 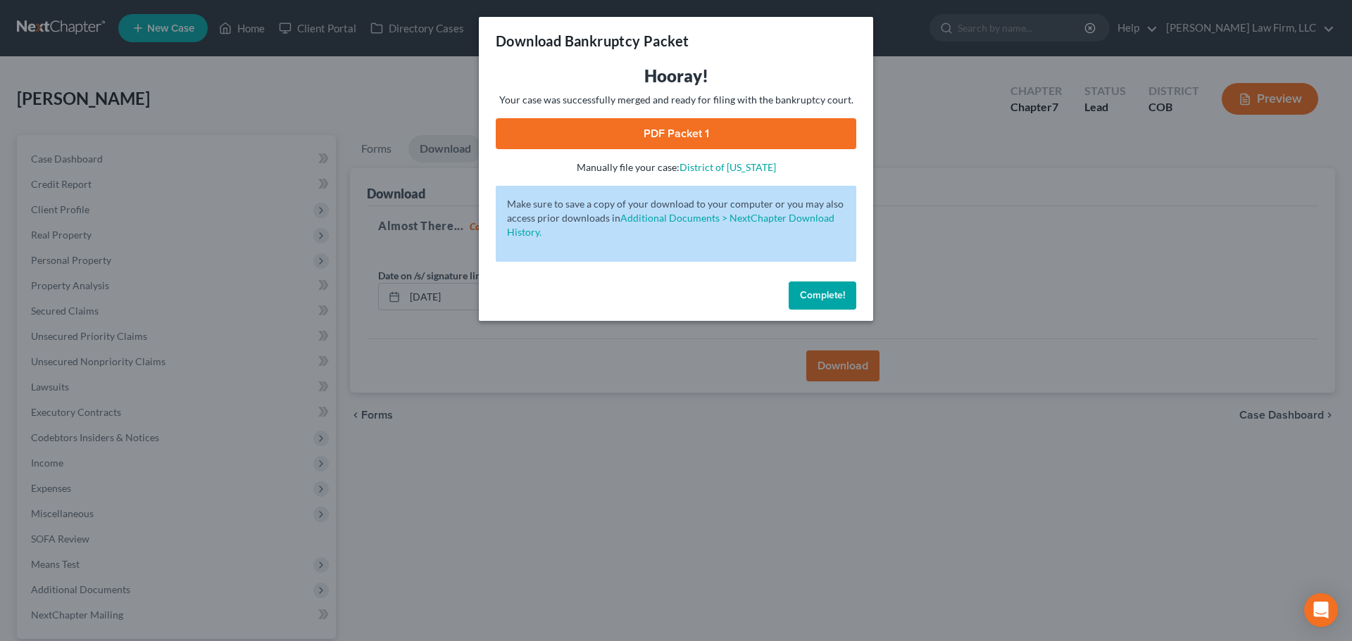 What do you see at coordinates (676, 76) in the screenshot?
I see `h3: Hooray!` at bounding box center [676, 76].